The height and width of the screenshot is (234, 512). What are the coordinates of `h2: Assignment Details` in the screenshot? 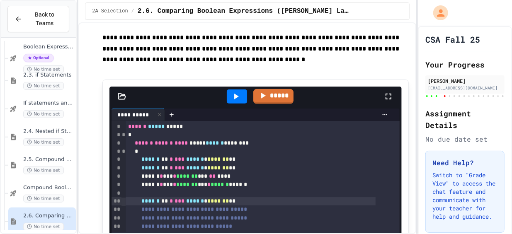 It's located at (464, 119).